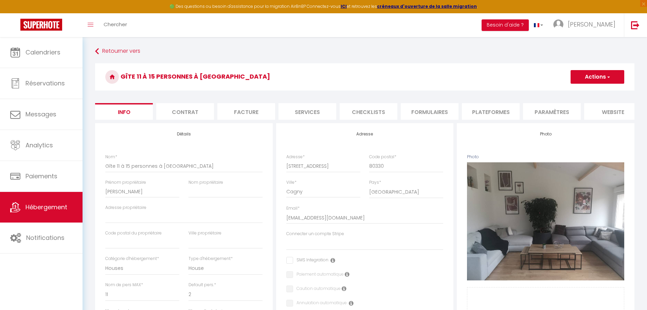 The height and width of the screenshot is (310, 647). I want to click on li: Plateformes, so click(491, 111).